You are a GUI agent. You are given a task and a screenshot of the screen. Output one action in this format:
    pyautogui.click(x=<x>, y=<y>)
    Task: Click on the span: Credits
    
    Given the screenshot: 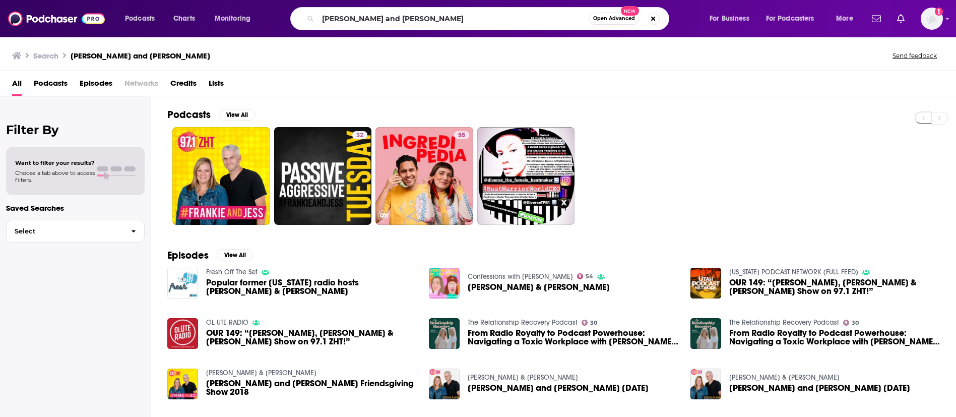 What is the action you would take?
    pyautogui.click(x=183, y=85)
    